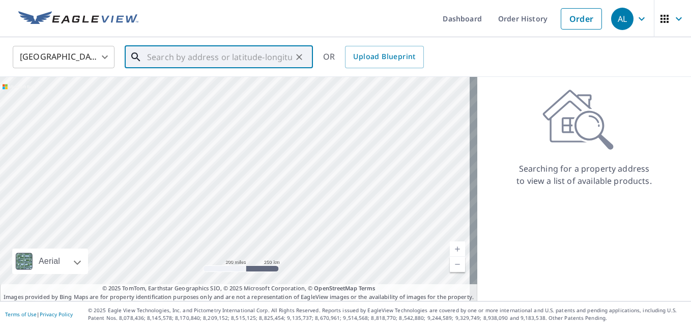 The height and width of the screenshot is (327, 691). What do you see at coordinates (384, 57) in the screenshot?
I see `a: Upload Blueprint` at bounding box center [384, 57].